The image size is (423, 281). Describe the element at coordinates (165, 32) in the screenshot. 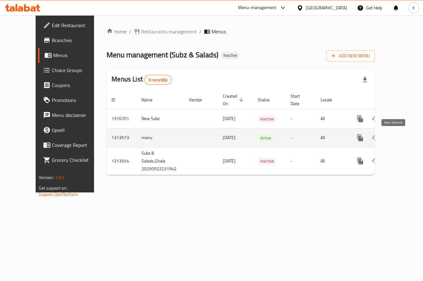

I see `a: Restaurants management` at that location.